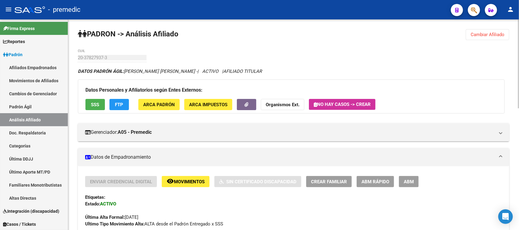 This screenshot has height=230, width=519. Describe the element at coordinates (282, 105) in the screenshot. I see `button: Organismos Ext.` at that location.